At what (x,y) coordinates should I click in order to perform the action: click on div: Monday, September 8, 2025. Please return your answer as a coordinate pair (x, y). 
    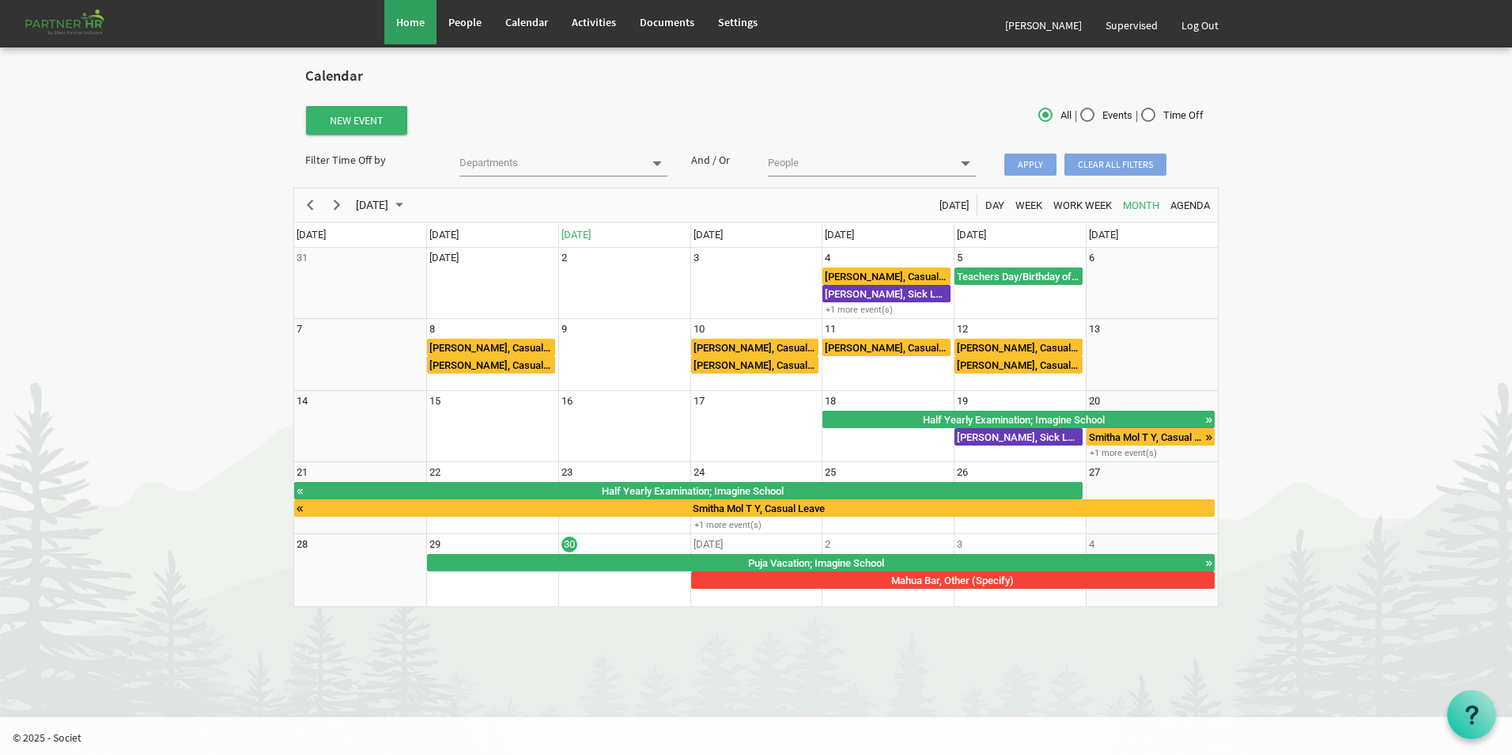
    Looking at the image, I should click on (432, 329).